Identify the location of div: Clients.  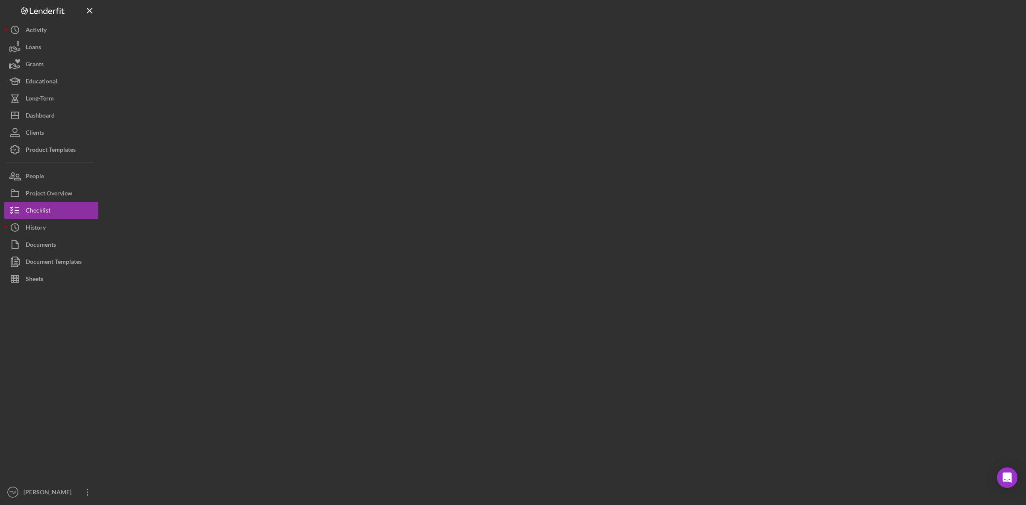
(35, 133).